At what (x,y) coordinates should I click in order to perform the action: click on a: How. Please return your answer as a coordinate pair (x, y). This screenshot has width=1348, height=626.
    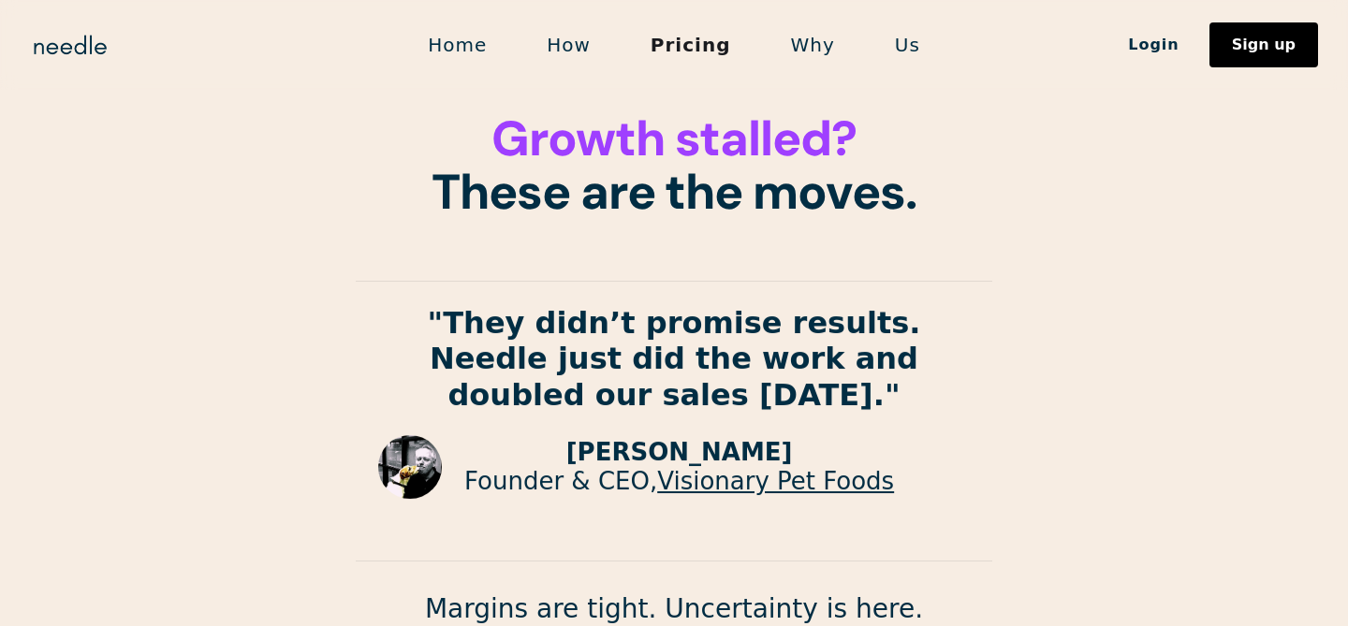
    Looking at the image, I should click on (568, 45).